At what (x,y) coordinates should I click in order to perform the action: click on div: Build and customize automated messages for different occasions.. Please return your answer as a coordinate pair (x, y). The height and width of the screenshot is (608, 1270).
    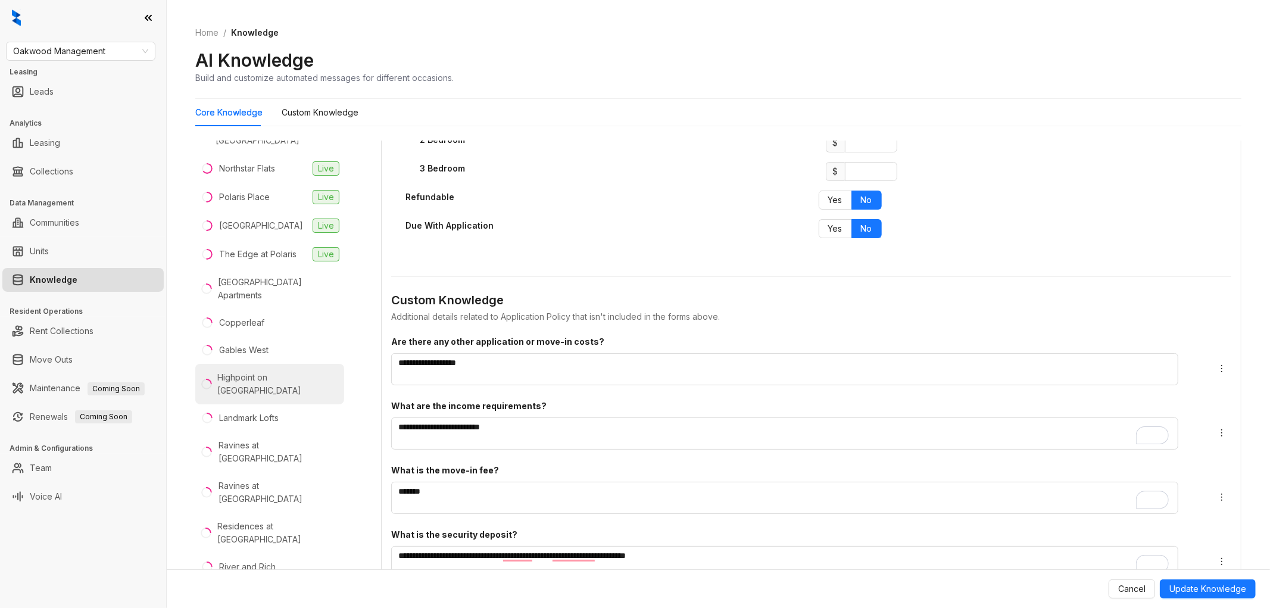
    Looking at the image, I should click on (324, 77).